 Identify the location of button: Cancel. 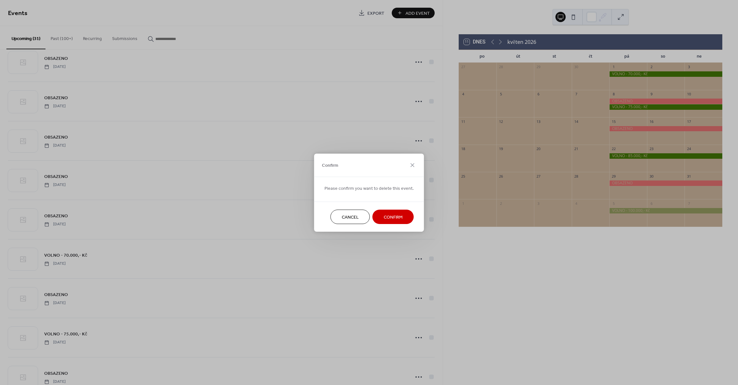
(350, 217).